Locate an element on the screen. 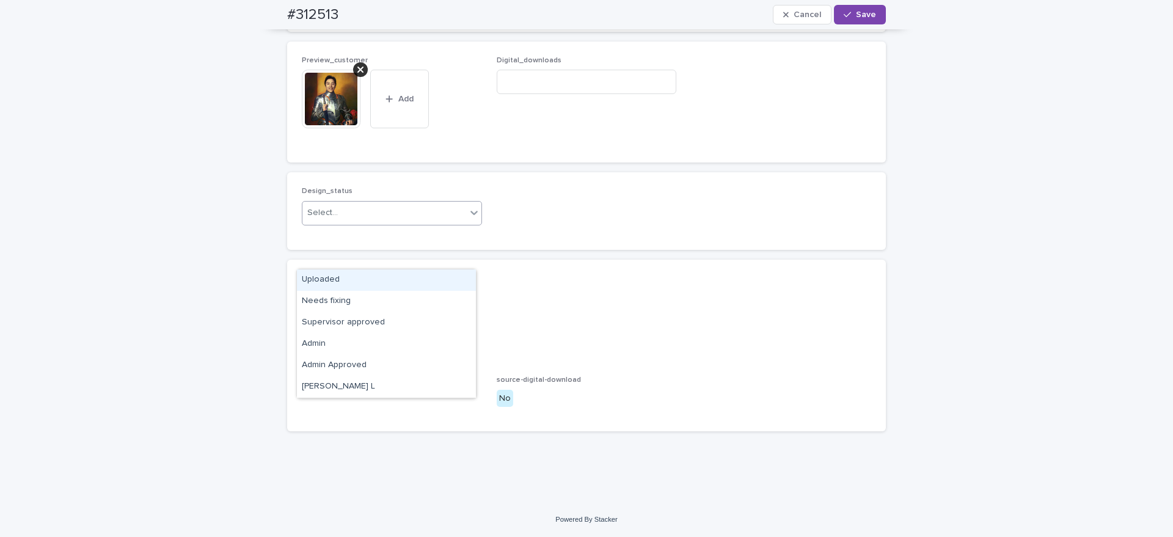  div: Needs fixing is located at coordinates (386, 301).